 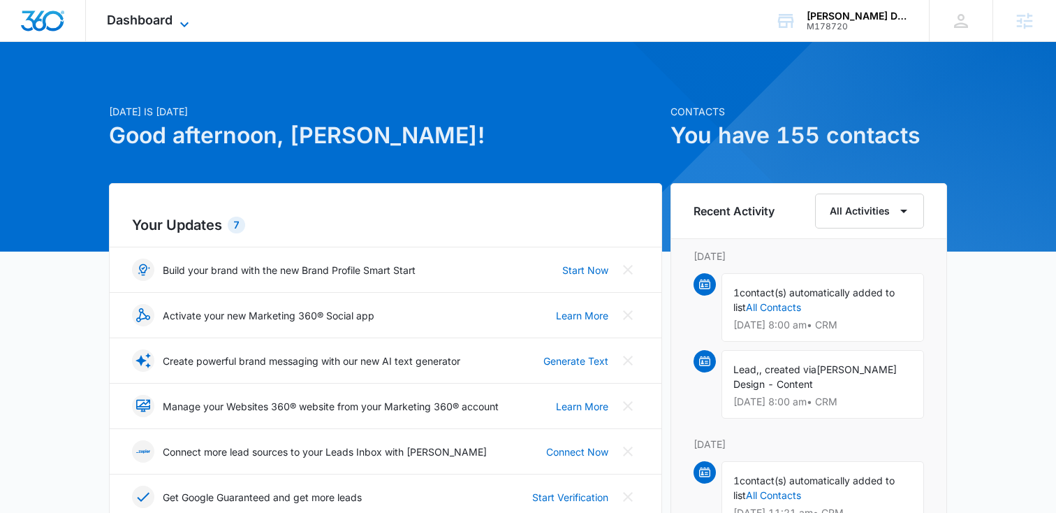 What do you see at coordinates (870, 211) in the screenshot?
I see `button: All Activities` at bounding box center [870, 211].